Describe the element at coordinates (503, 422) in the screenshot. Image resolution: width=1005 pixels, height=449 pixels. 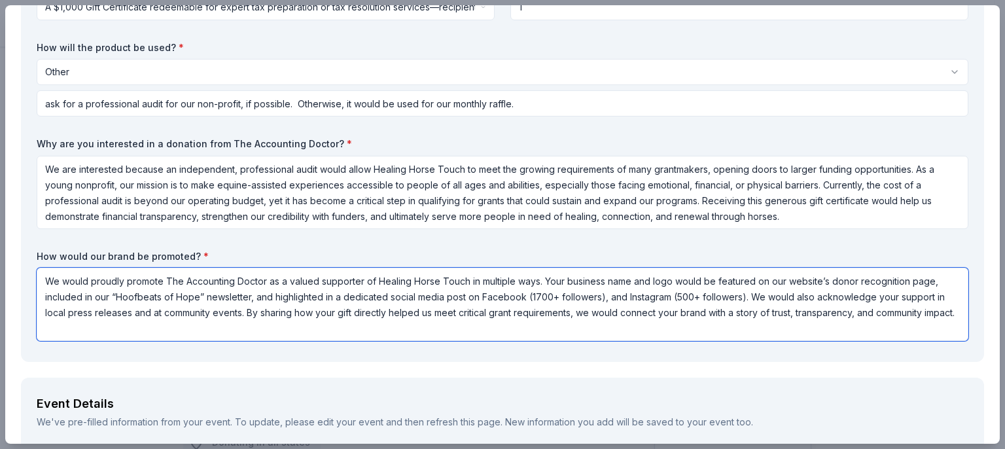
I see `div: We've pre-filled information from your event. To update, please edit your event and then refresh ...` at that location.